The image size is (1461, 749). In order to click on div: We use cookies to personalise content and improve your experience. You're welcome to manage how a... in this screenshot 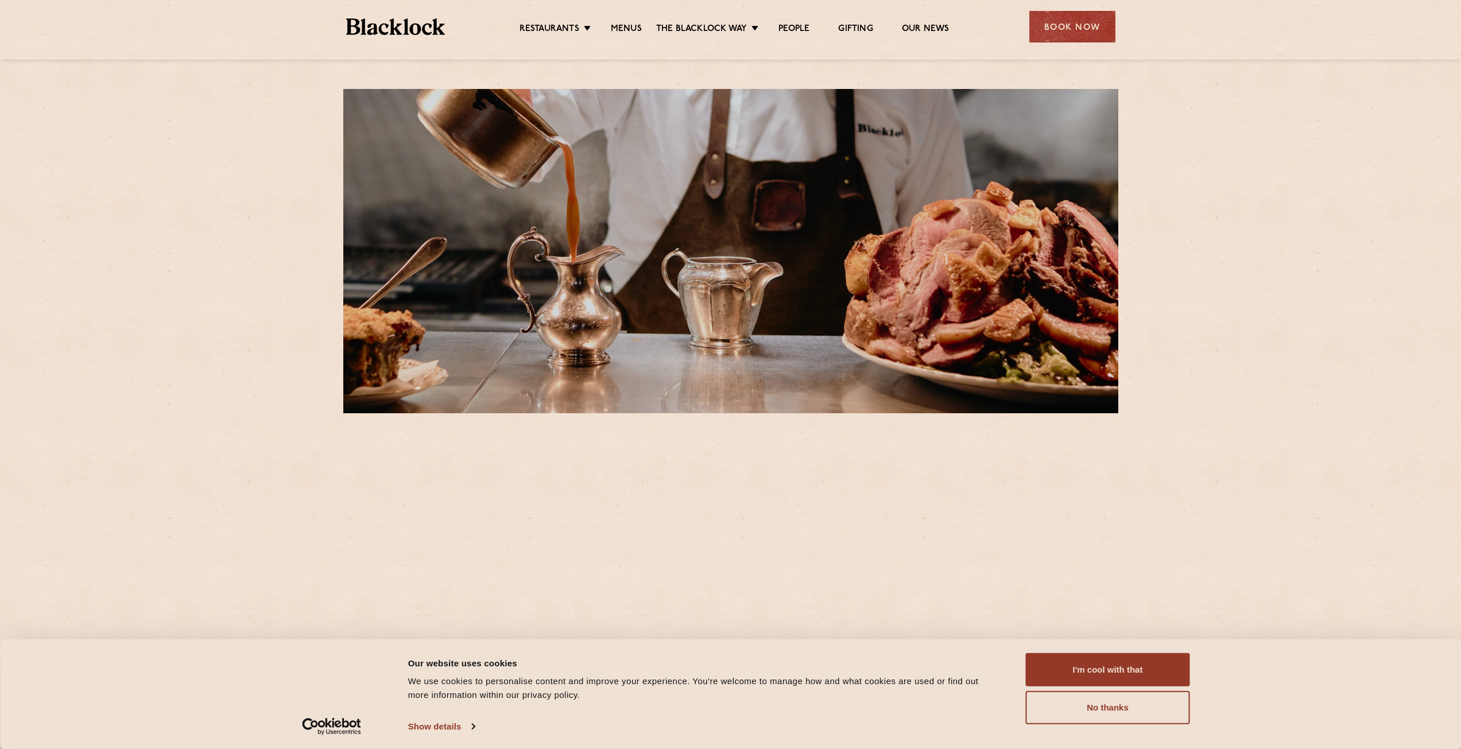, I will do `click(704, 688)`.